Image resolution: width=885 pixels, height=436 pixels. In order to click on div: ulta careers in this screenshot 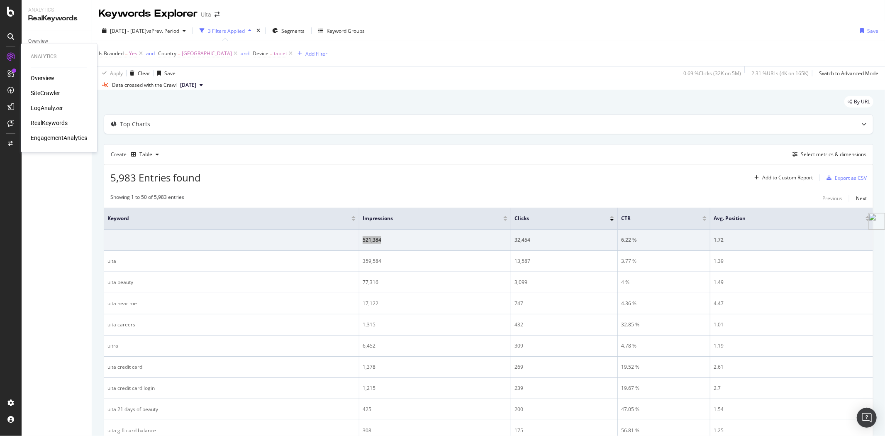, I will do `click(232, 325)`.